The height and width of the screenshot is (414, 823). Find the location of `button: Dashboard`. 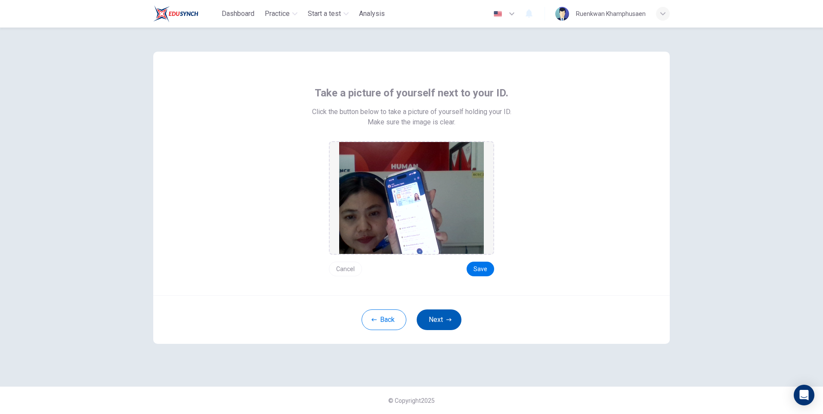

button: Dashboard is located at coordinates (238, 14).